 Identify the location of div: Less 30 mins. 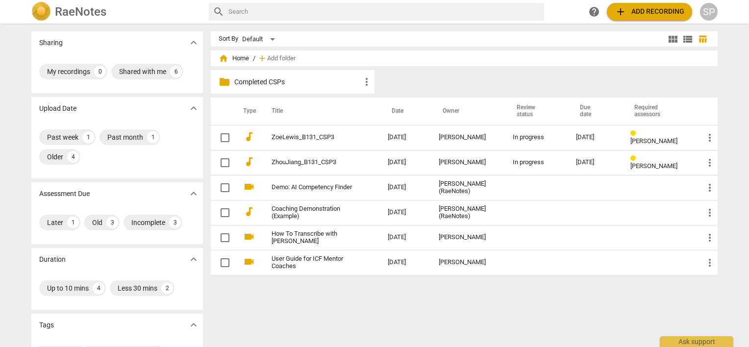
(137, 288).